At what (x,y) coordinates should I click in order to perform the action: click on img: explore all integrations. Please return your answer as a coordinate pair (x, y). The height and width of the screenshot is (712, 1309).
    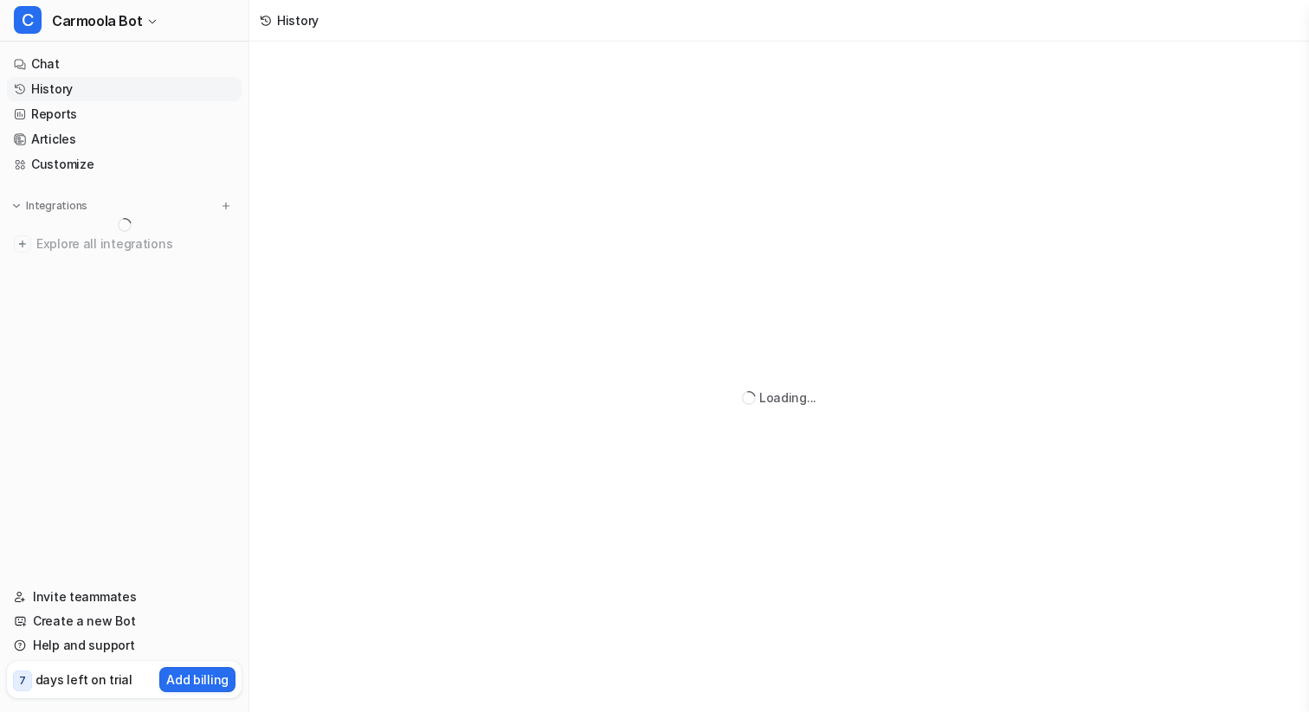
    Looking at the image, I should click on (23, 244).